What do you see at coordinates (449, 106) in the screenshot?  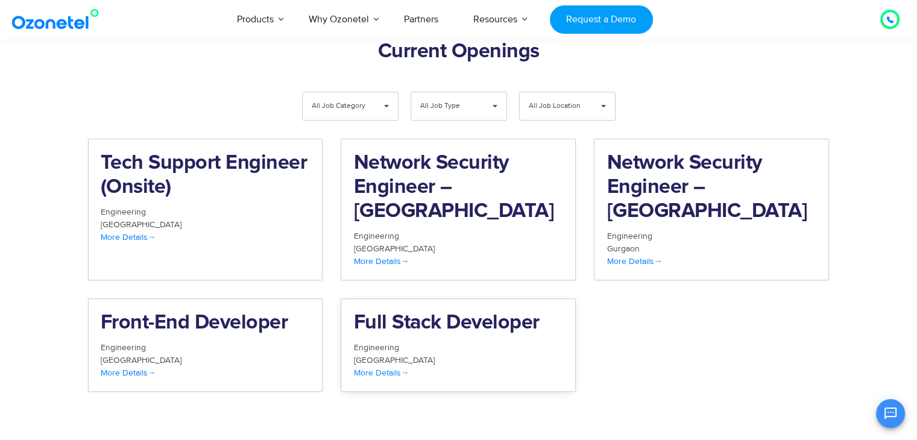 I see `span: All Job Type` at bounding box center [449, 106].